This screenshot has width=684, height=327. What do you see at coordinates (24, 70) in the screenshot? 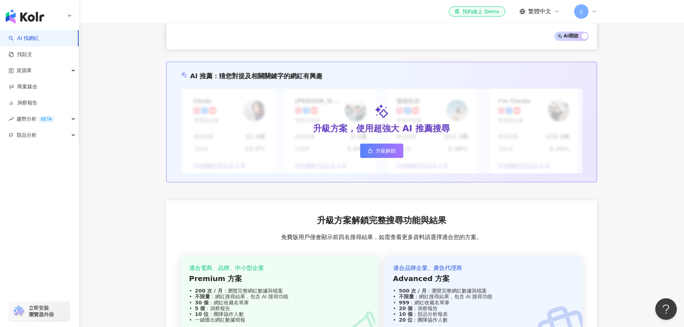
I see `span: 資源庫` at bounding box center [24, 70].